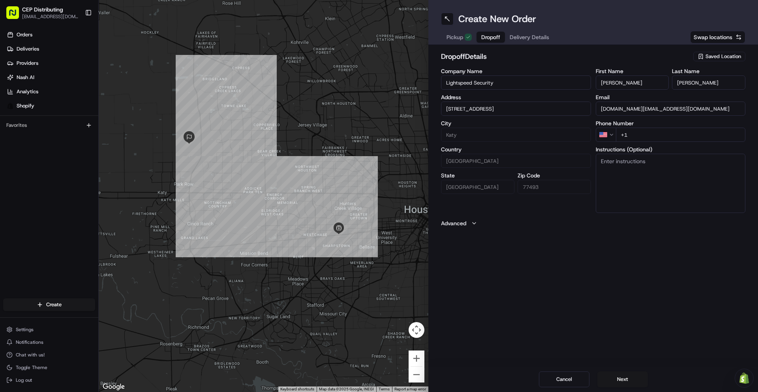 Image resolution: width=758 pixels, height=392 pixels. What do you see at coordinates (30, 354) in the screenshot?
I see `span: Chat with us!` at bounding box center [30, 354].